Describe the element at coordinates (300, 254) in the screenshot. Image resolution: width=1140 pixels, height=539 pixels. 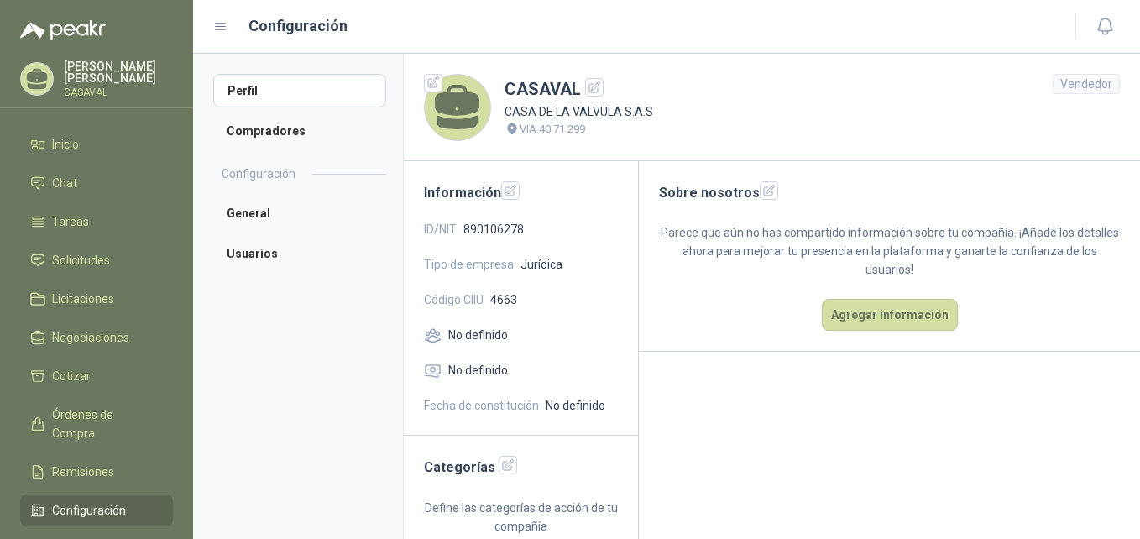
I see `a: Usuarios` at that location.